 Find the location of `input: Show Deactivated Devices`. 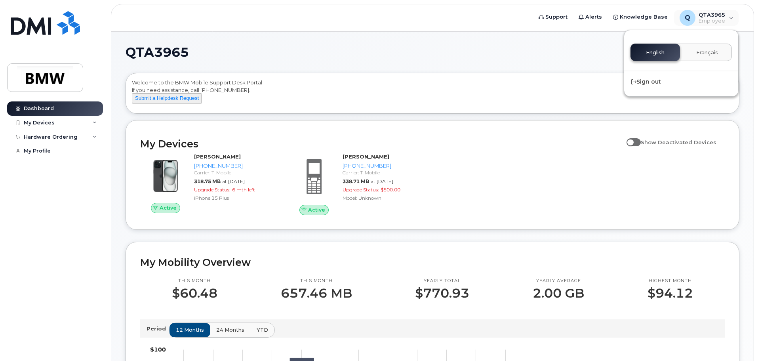

input: Show Deactivated Devices is located at coordinates (629, 138).